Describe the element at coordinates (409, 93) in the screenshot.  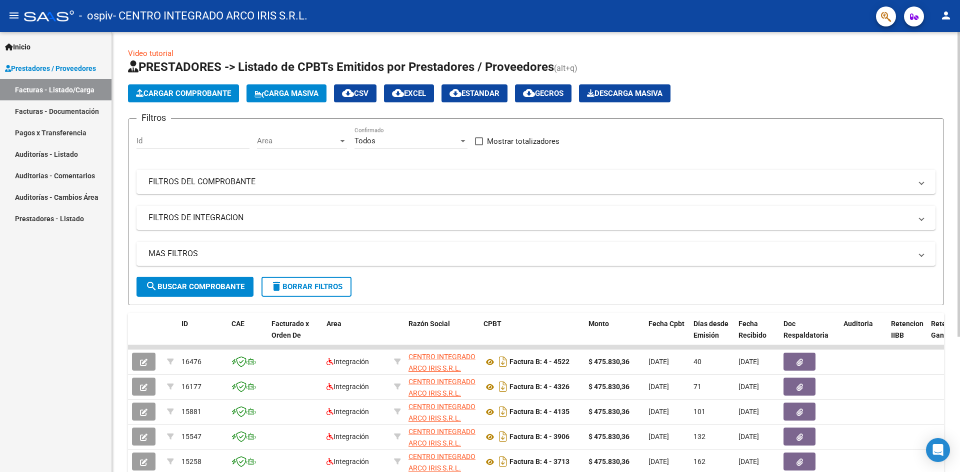
I see `span: EXCEL` at that location.